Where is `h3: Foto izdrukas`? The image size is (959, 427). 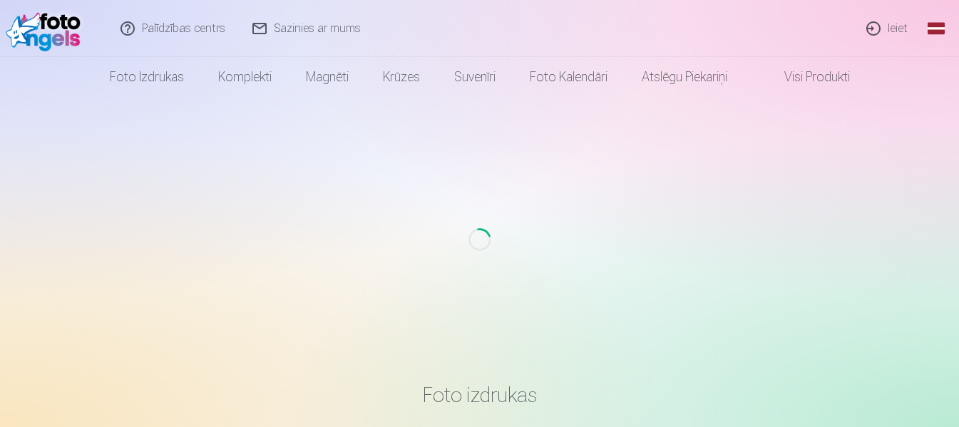 h3: Foto izdrukas is located at coordinates (480, 395).